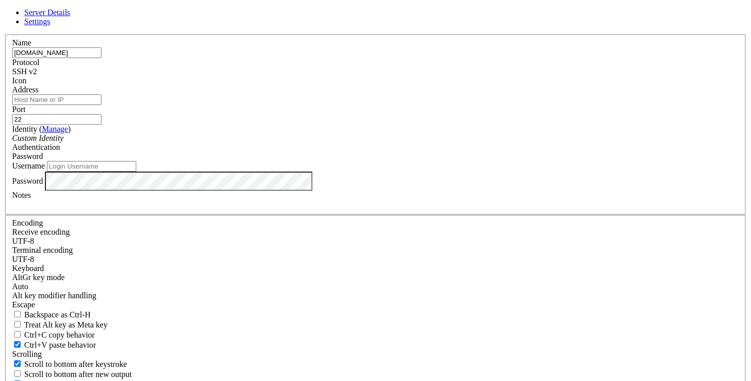 The height and width of the screenshot is (381, 751). What do you see at coordinates (37, 21) in the screenshot?
I see `span: Settings` at bounding box center [37, 21].